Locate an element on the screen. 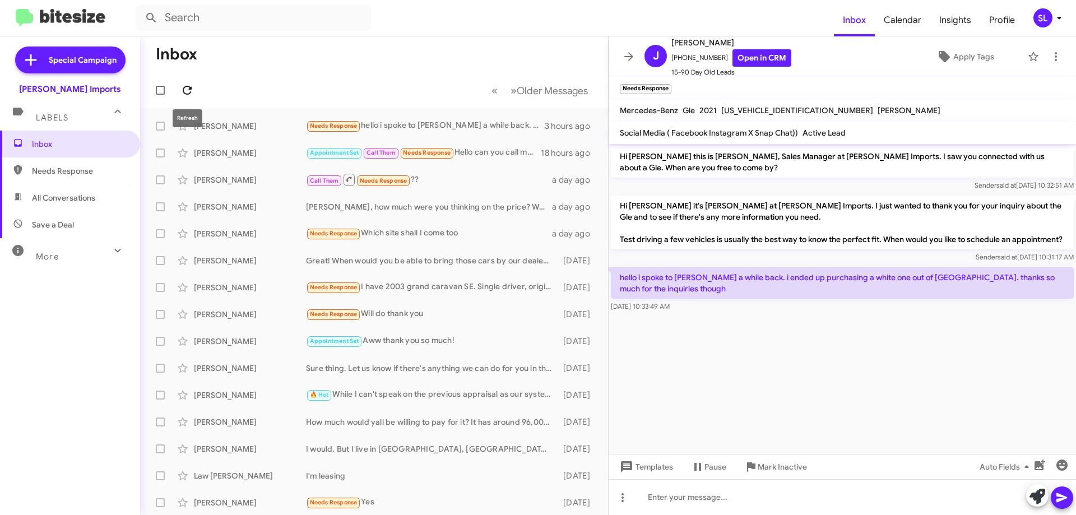  div: SL is located at coordinates (1043, 18).